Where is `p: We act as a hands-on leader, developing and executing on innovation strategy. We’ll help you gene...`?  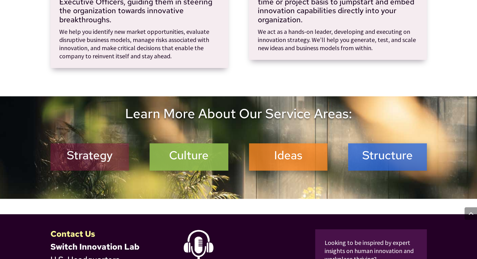 p: We act as a hands-on leader, developing and executing on innovation strategy. We’ll help you gene... is located at coordinates (337, 40).